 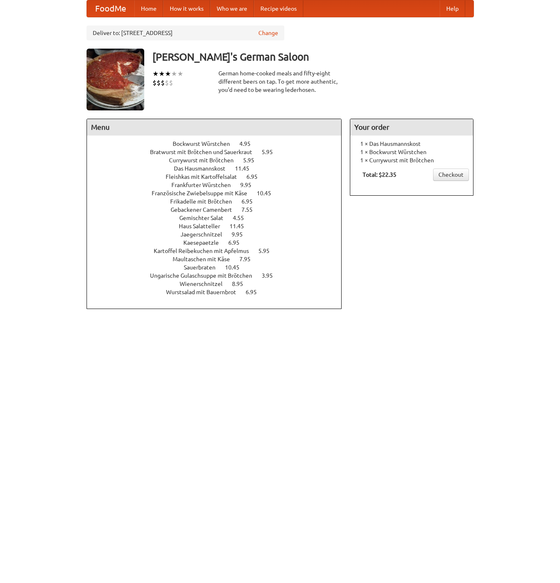 What do you see at coordinates (219, 259) in the screenshot?
I see `a: Maultaschen mit Käse 7.95` at bounding box center [219, 259].